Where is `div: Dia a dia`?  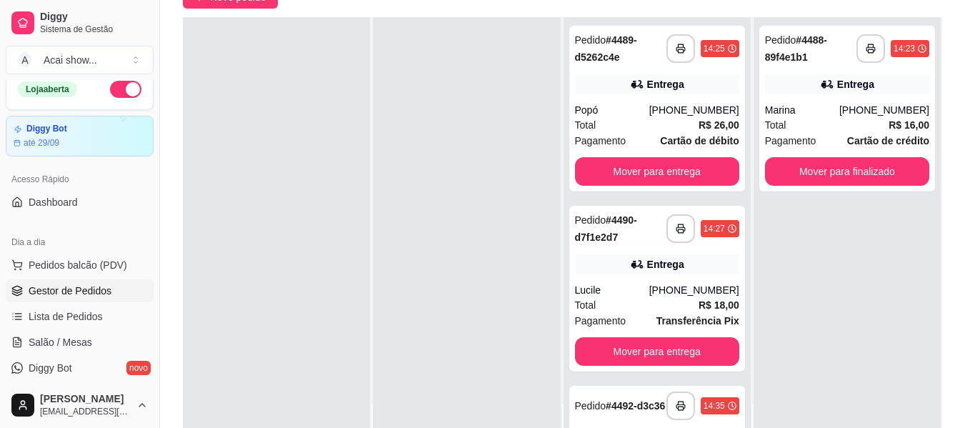 div: Dia a dia is located at coordinates (79, 242).